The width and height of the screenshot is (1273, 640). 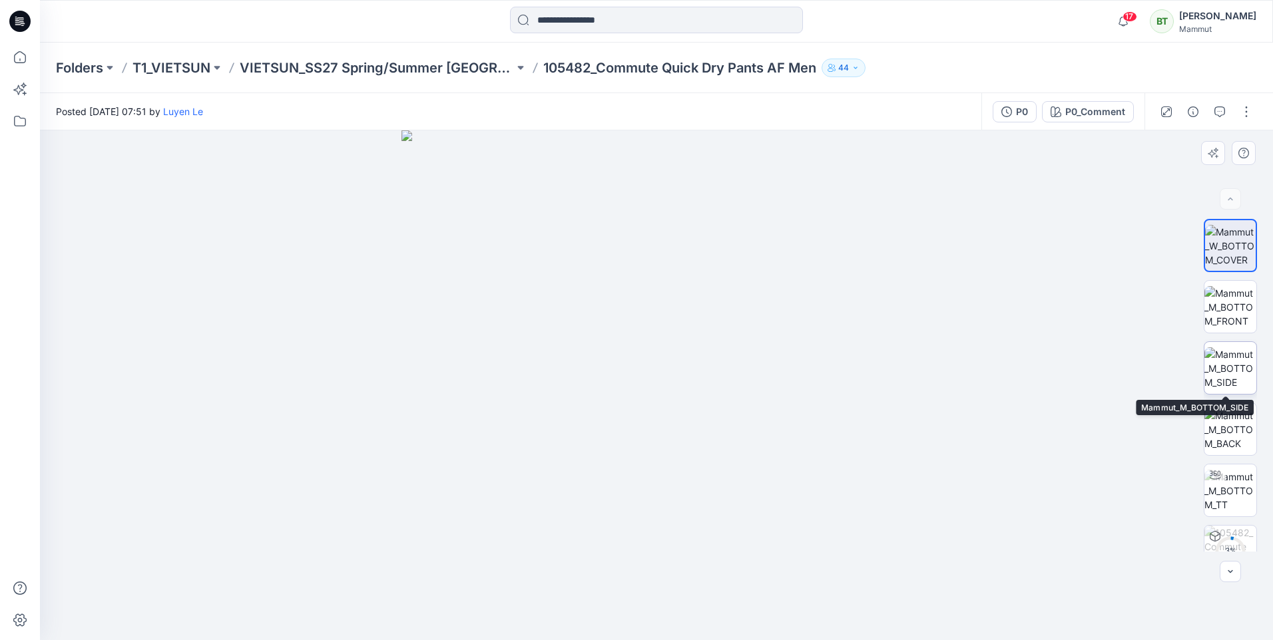 What do you see at coordinates (843, 68) in the screenshot?
I see `button: 44` at bounding box center [843, 68].